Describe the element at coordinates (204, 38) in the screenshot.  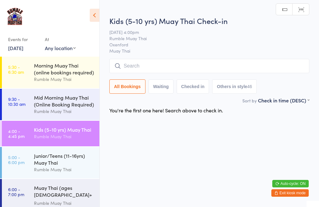
I see `span: Rumble Muay Thai` at that location.